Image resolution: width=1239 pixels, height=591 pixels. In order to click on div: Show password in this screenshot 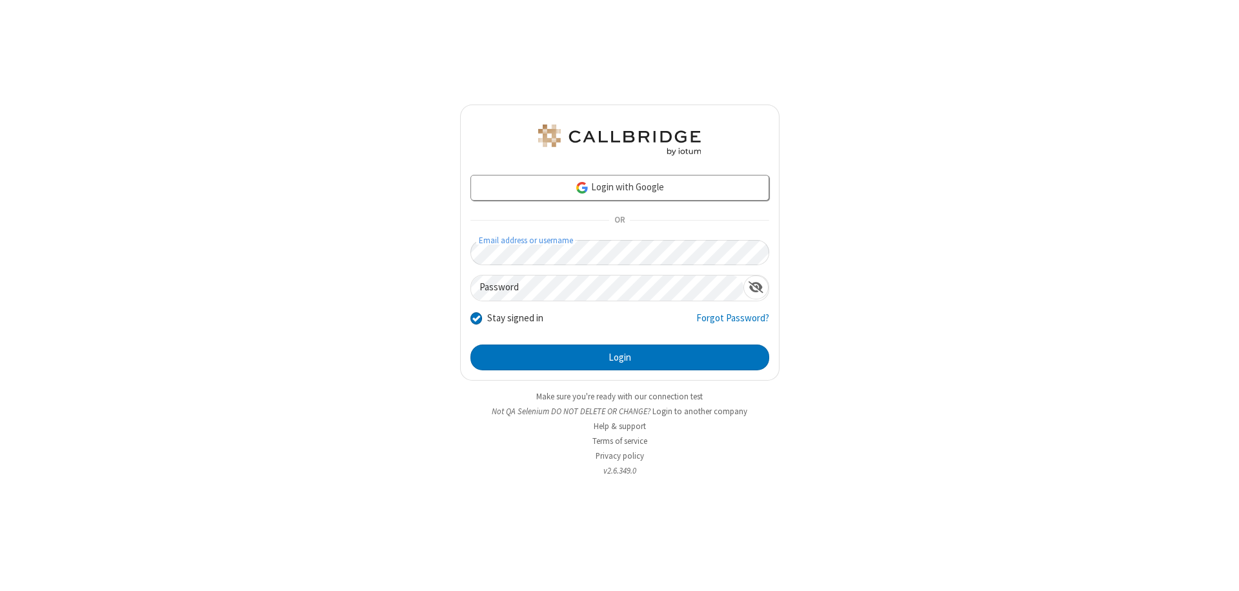, I will do `click(756, 287)`.